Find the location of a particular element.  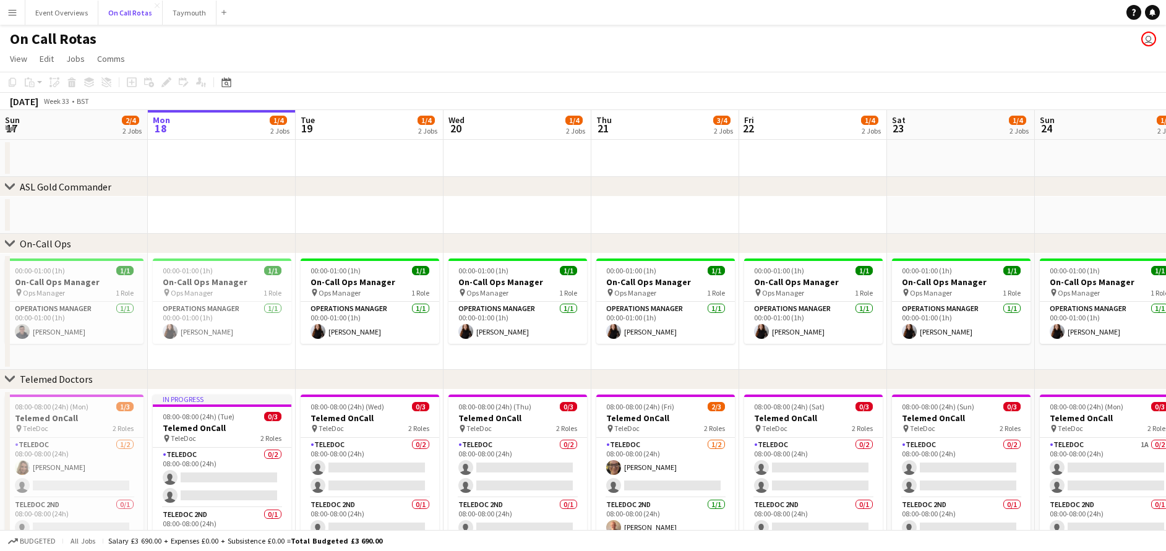

h1: On Call Rotas is located at coordinates (53, 39).